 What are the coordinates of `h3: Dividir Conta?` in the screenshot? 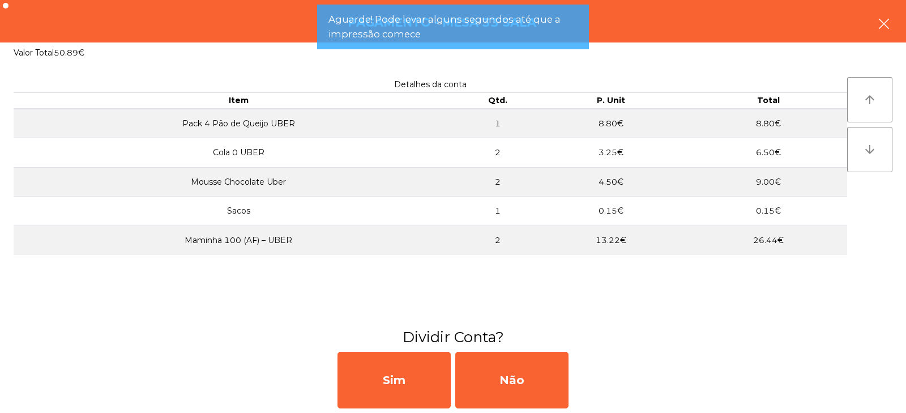 It's located at (453, 337).